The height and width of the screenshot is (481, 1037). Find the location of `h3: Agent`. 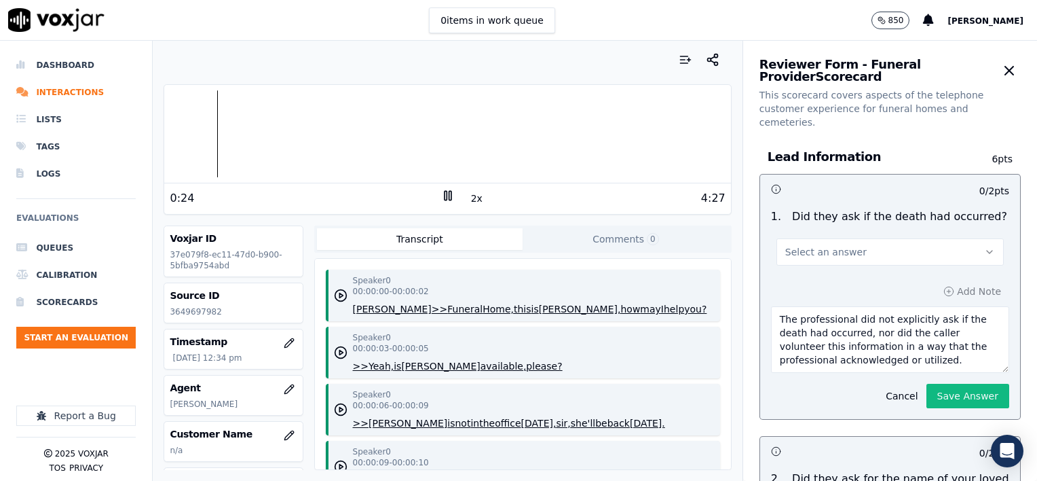

h3: Agent is located at coordinates (233, 388).